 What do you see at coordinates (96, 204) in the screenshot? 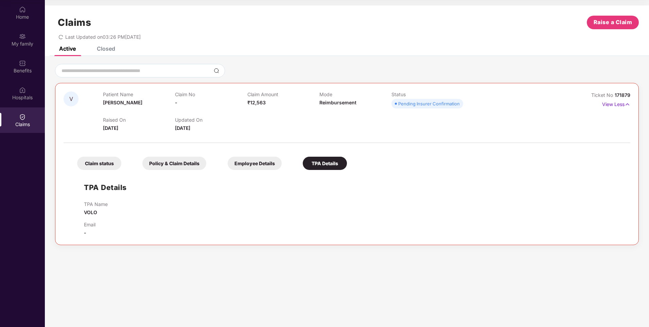
I see `p: TPA Name` at bounding box center [96, 204].